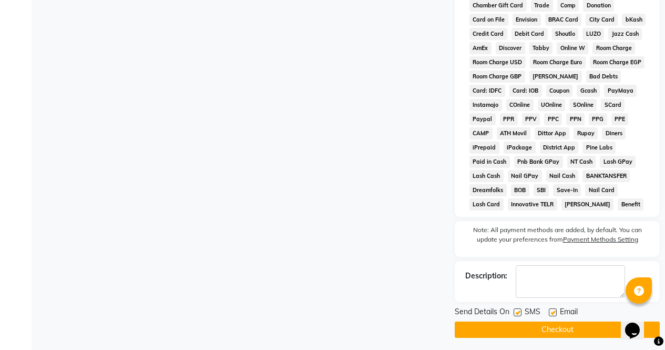  I want to click on button: Checkout, so click(557, 329).